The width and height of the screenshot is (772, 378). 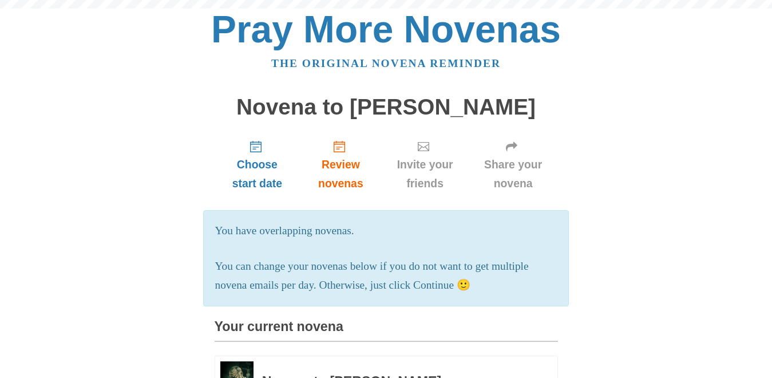 What do you see at coordinates (425, 164) in the screenshot?
I see `a: Invite your friends` at bounding box center [425, 164].